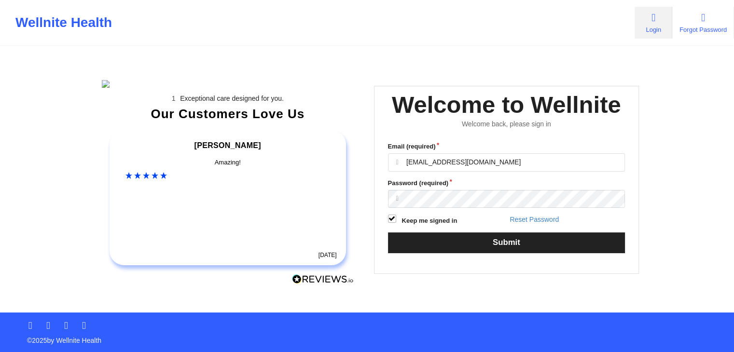 Image resolution: width=734 pixels, height=352 pixels. What do you see at coordinates (507, 163) in the screenshot?
I see `input: Email address` at bounding box center [507, 163].